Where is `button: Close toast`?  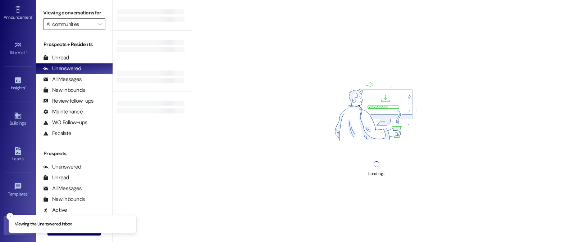
button: Close toast is located at coordinates (10, 216).